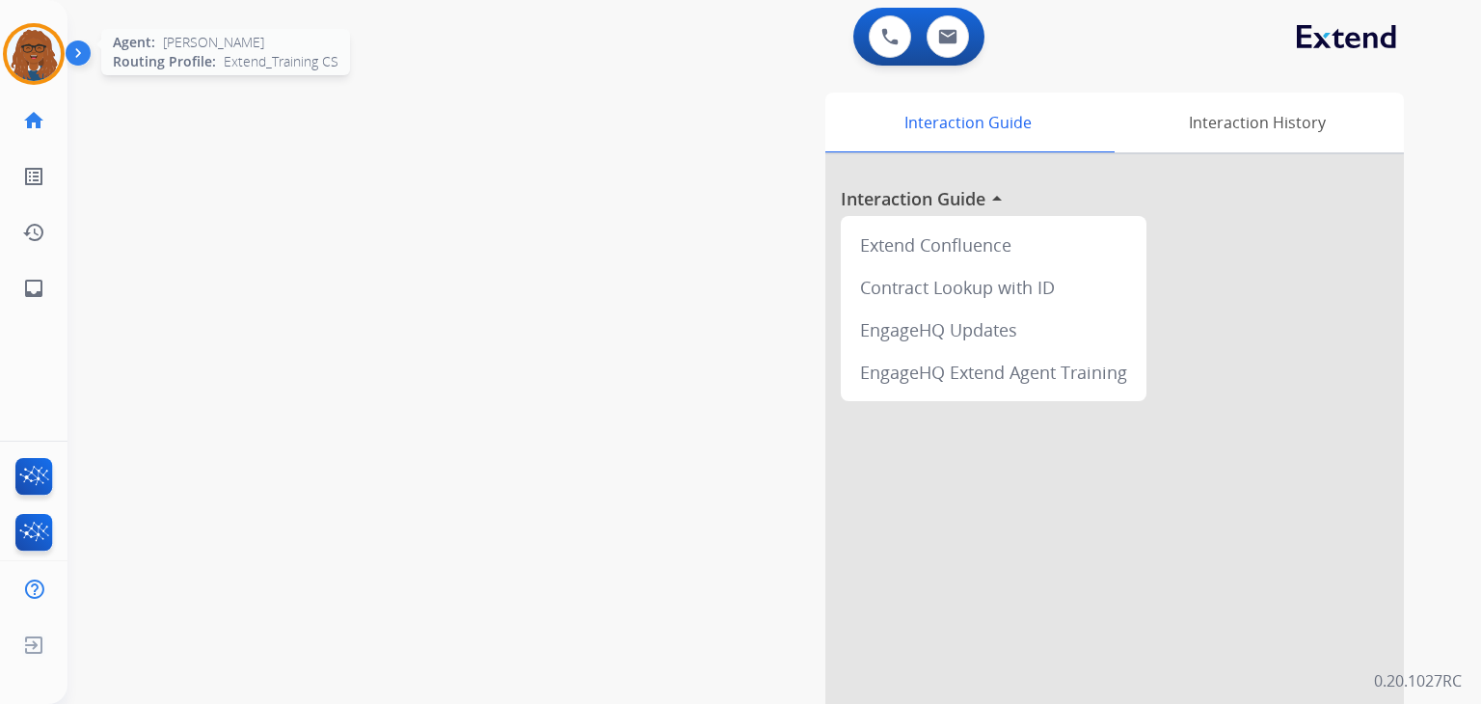 The width and height of the screenshot is (1481, 704). Describe the element at coordinates (34, 54) in the screenshot. I see `img: avatar` at that location.